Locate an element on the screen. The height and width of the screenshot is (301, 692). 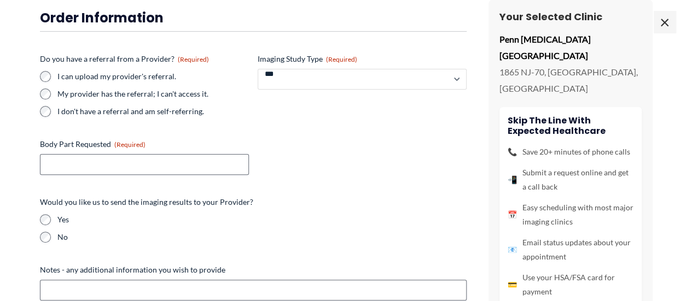
li: Easy scheduling with most major imaging clinics is located at coordinates (570, 215).